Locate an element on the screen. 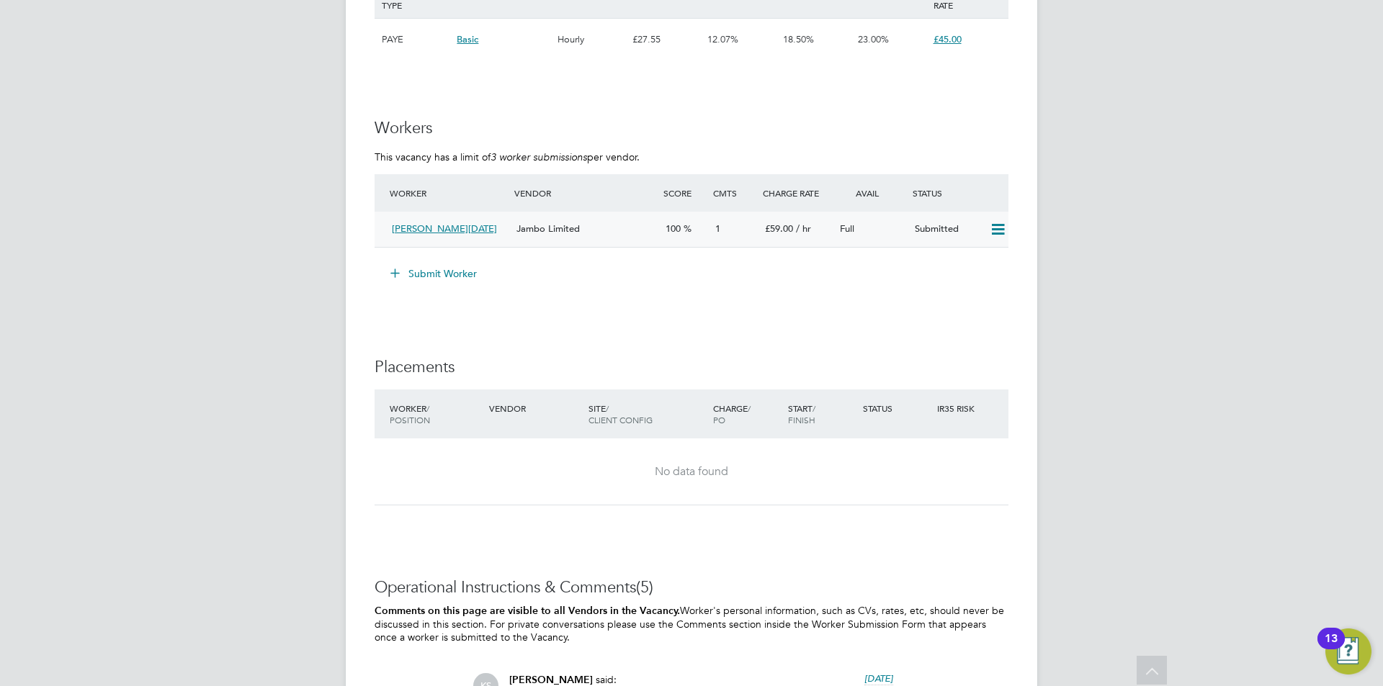 The width and height of the screenshot is (1383, 686). div: Start is located at coordinates (822, 414).